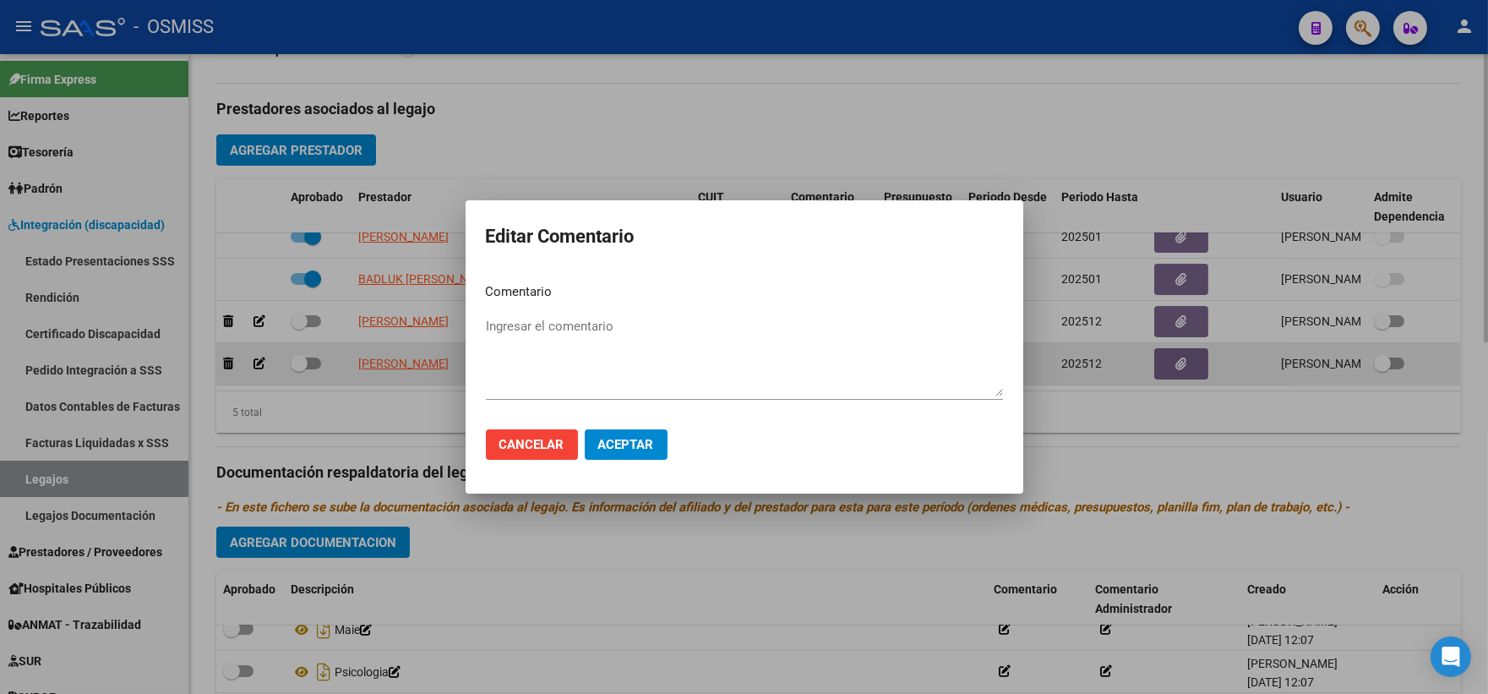 The height and width of the screenshot is (694, 1488). What do you see at coordinates (1451, 657) in the screenshot?
I see `div: Open Intercom Messenger` at bounding box center [1451, 657].